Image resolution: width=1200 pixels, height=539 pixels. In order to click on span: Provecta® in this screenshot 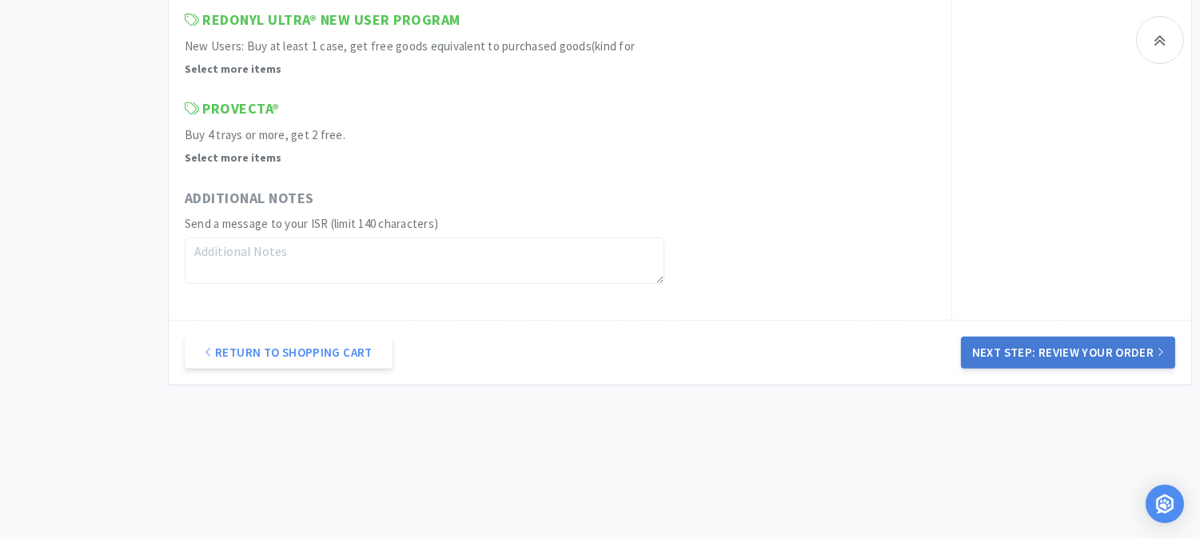, I will do `click(232, 109)`.